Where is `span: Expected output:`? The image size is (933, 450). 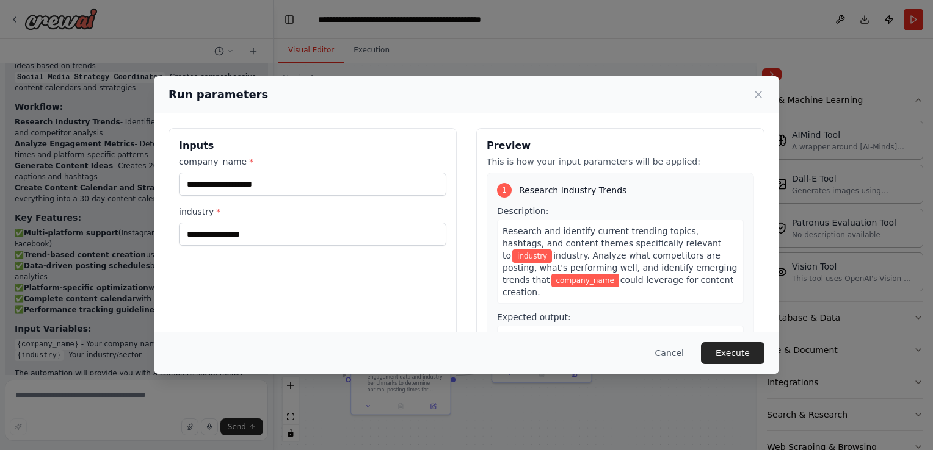 span: Expected output: is located at coordinates (534, 317).